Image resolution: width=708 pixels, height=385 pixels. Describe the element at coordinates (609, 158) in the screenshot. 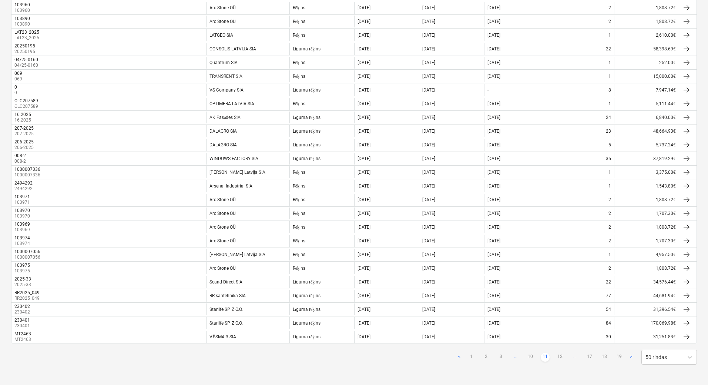

I see `div: 35` at that location.